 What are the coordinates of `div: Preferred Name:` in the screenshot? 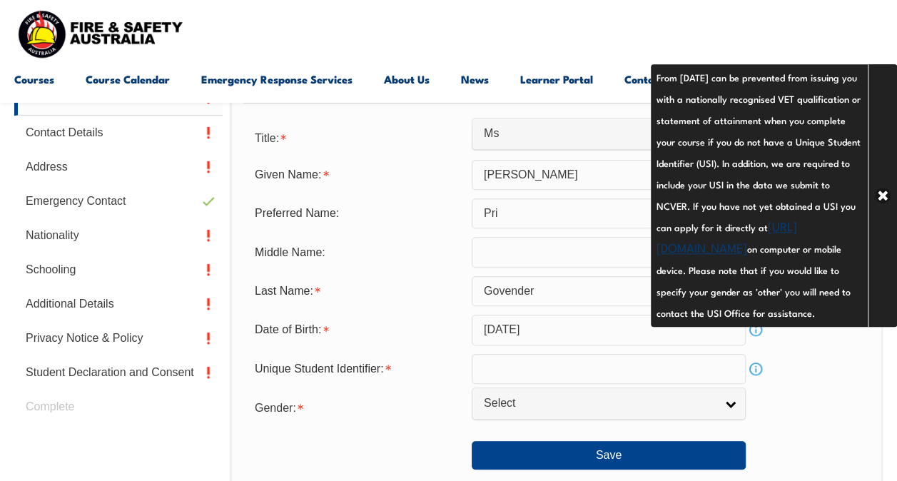 It's located at (357, 213).